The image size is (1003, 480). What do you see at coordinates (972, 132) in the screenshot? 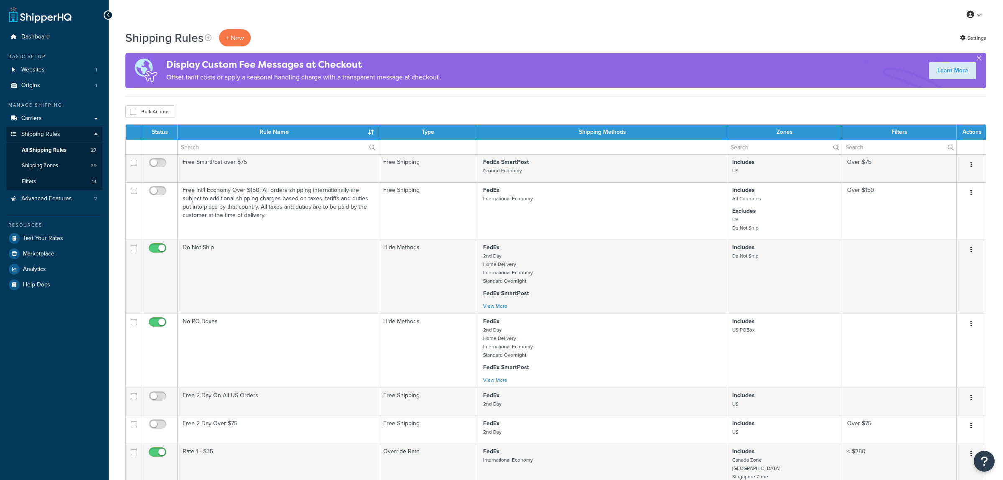
I see `th: Actions` at bounding box center [972, 132].